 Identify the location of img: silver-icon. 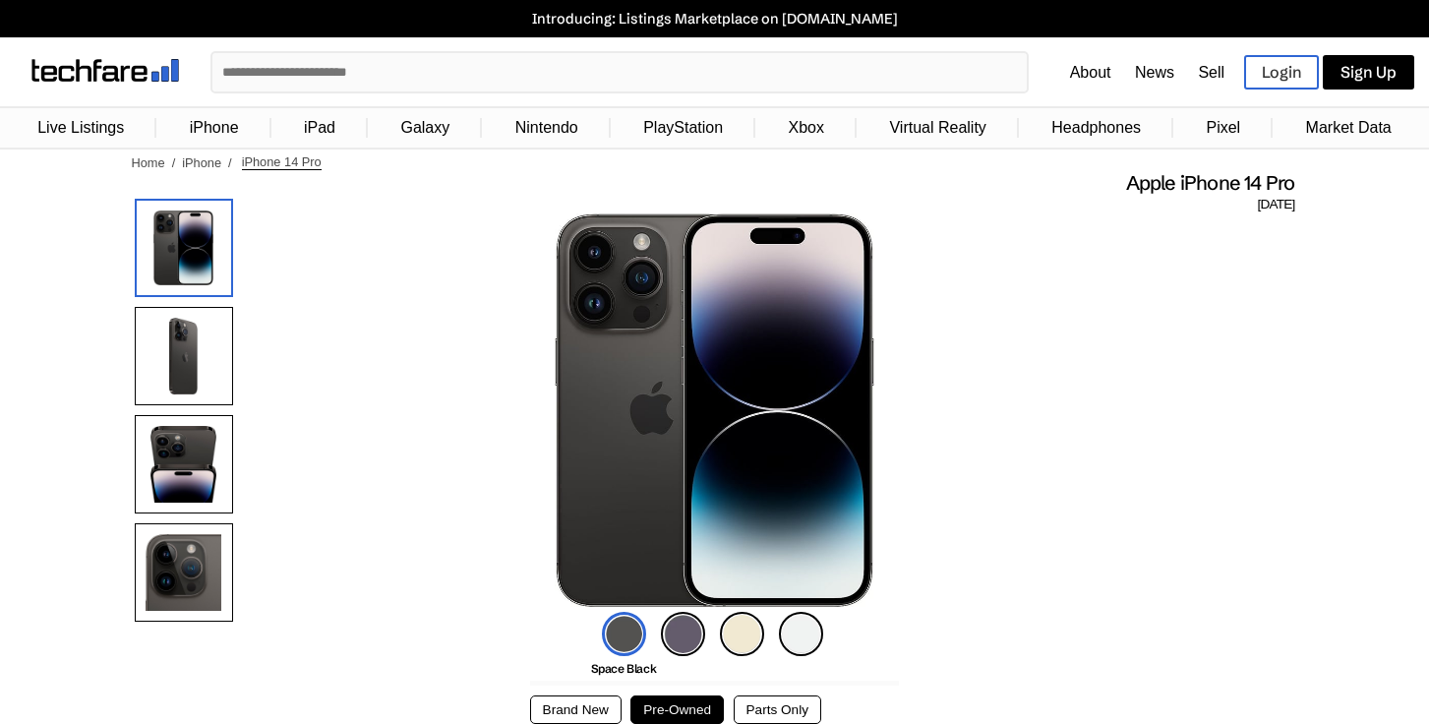
(800, 633).